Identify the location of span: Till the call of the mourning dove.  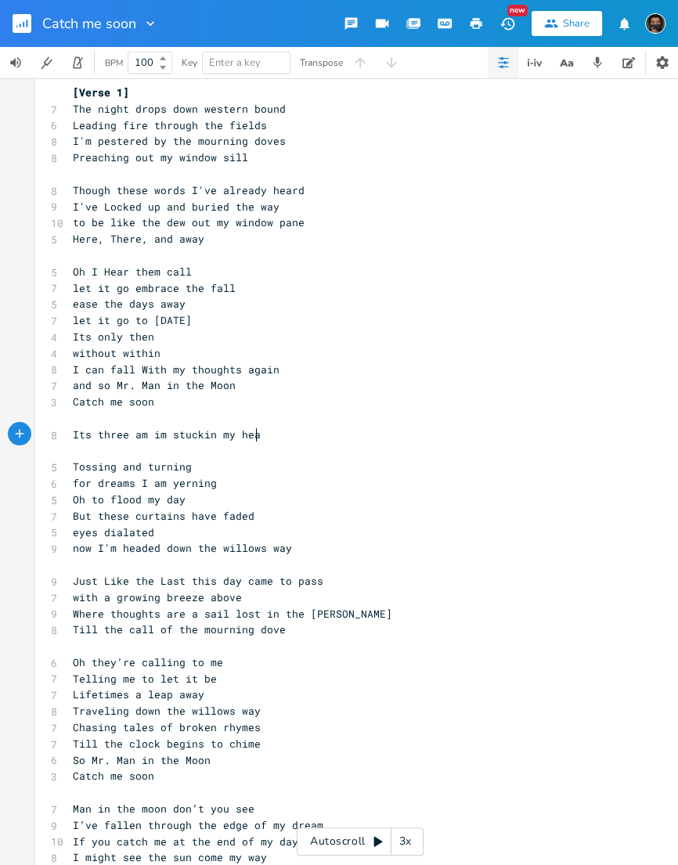
(179, 629).